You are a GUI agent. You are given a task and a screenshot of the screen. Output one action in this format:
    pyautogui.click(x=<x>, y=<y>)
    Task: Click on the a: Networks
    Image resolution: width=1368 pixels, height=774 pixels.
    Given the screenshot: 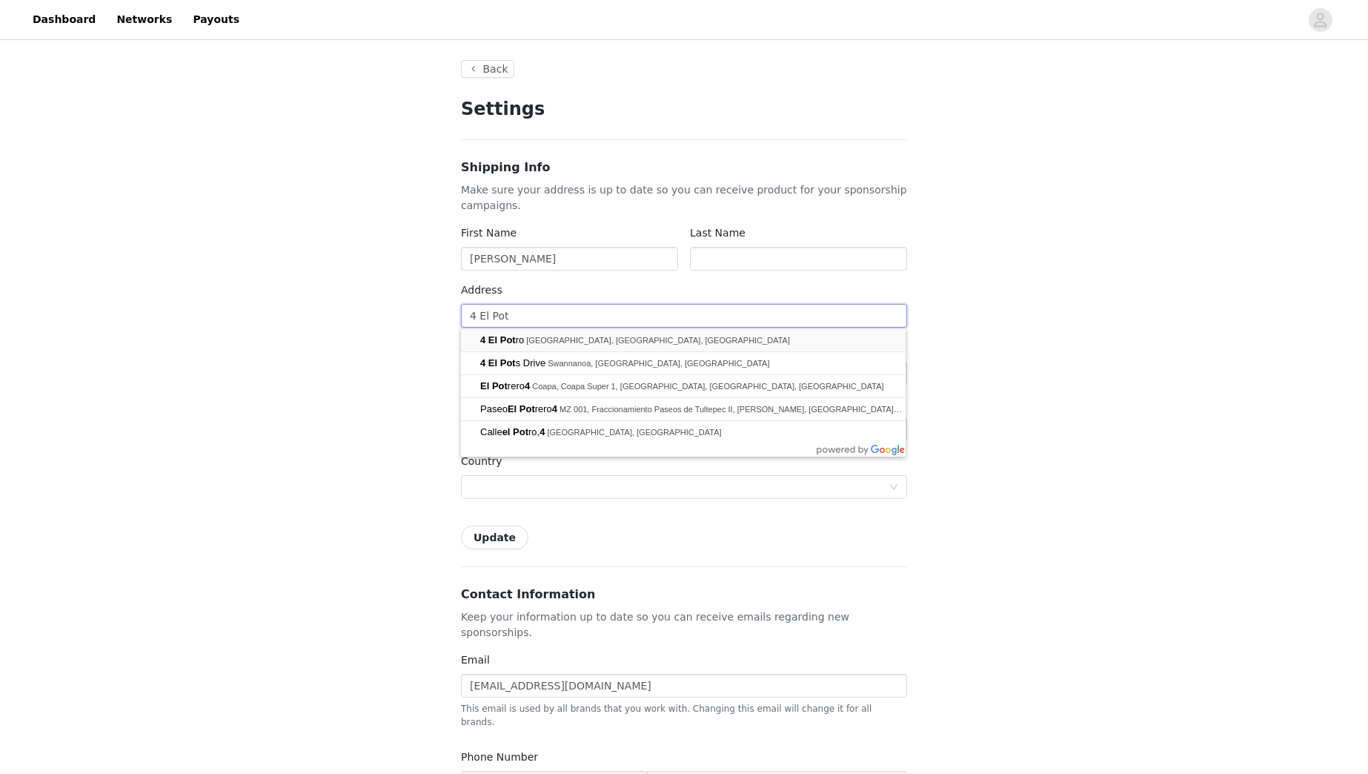 What is the action you would take?
    pyautogui.click(x=144, y=19)
    